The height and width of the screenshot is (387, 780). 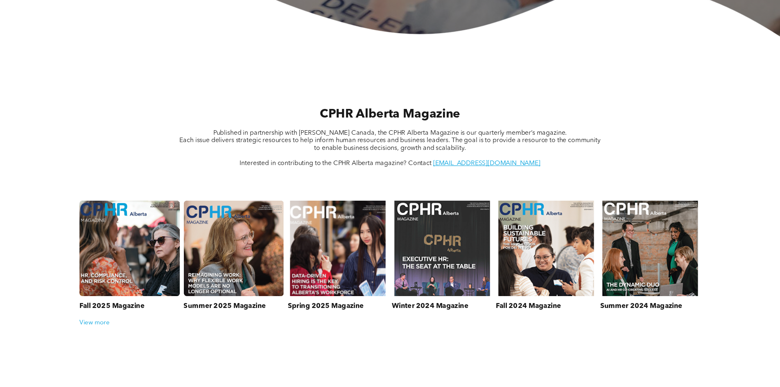 What do you see at coordinates (224, 305) in the screenshot?
I see `h3: Summer 2025 Magazine` at bounding box center [224, 305].